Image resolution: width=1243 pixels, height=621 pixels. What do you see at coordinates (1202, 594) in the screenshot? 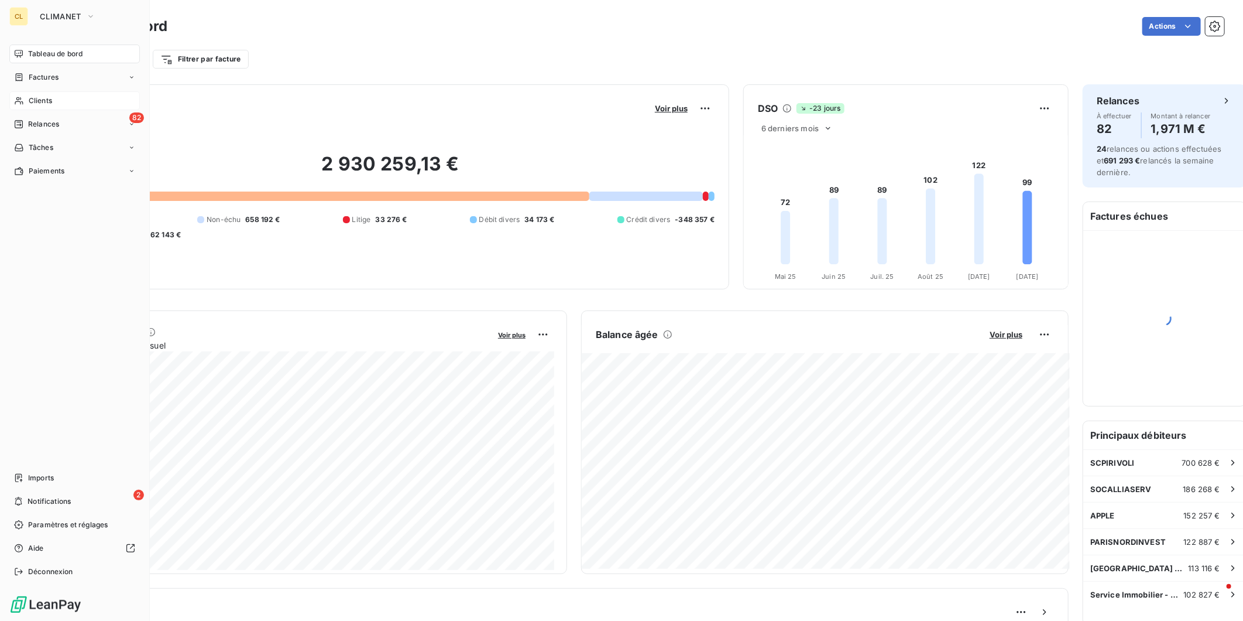
I see `span: 102 827 €` at bounding box center [1202, 594].